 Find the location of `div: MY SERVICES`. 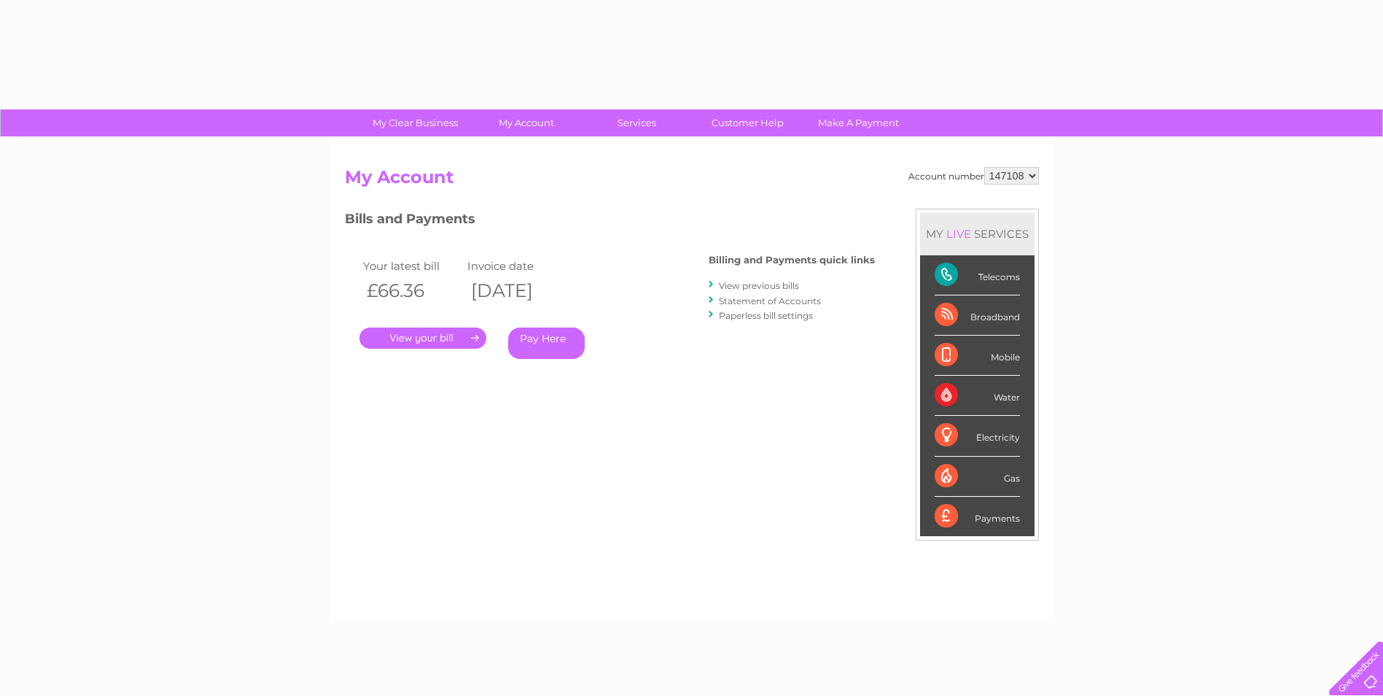

div: MY SERVICES is located at coordinates (977, 233).